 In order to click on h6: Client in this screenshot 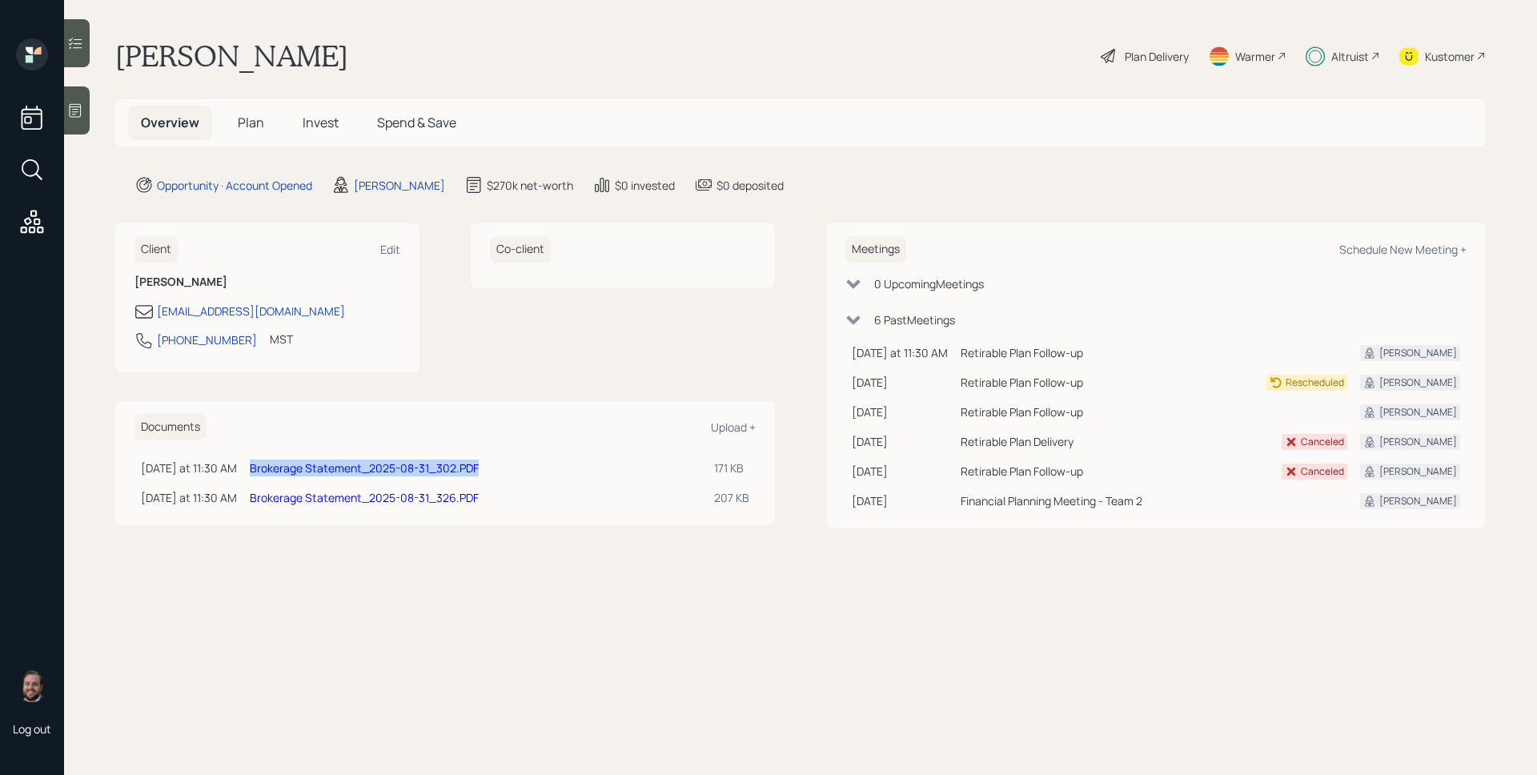, I will do `click(156, 249)`.